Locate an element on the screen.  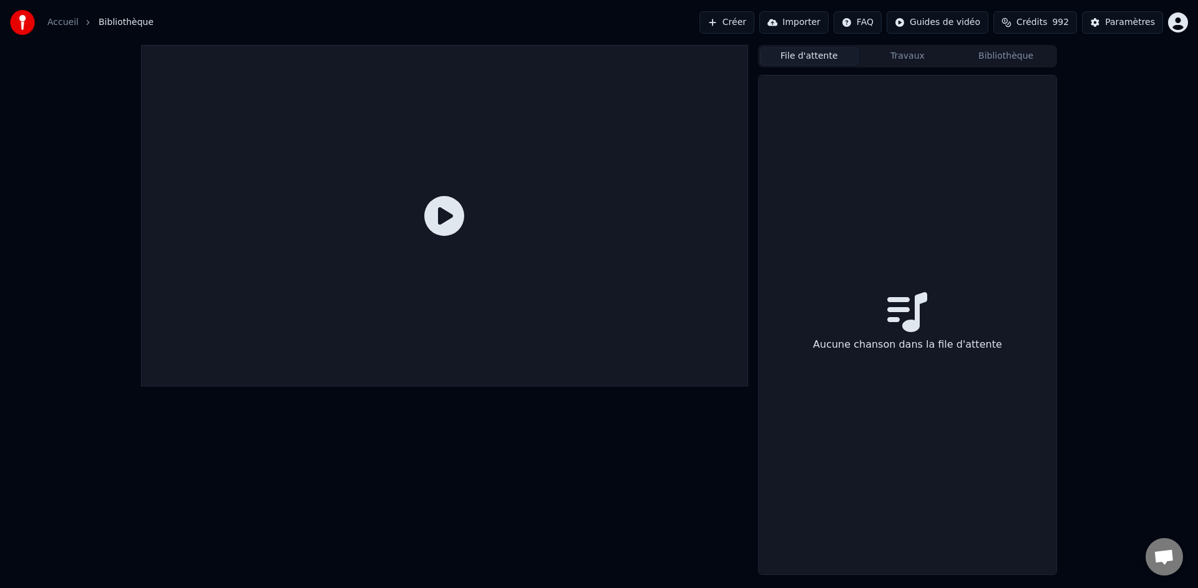
span: 992 is located at coordinates (1060, 22).